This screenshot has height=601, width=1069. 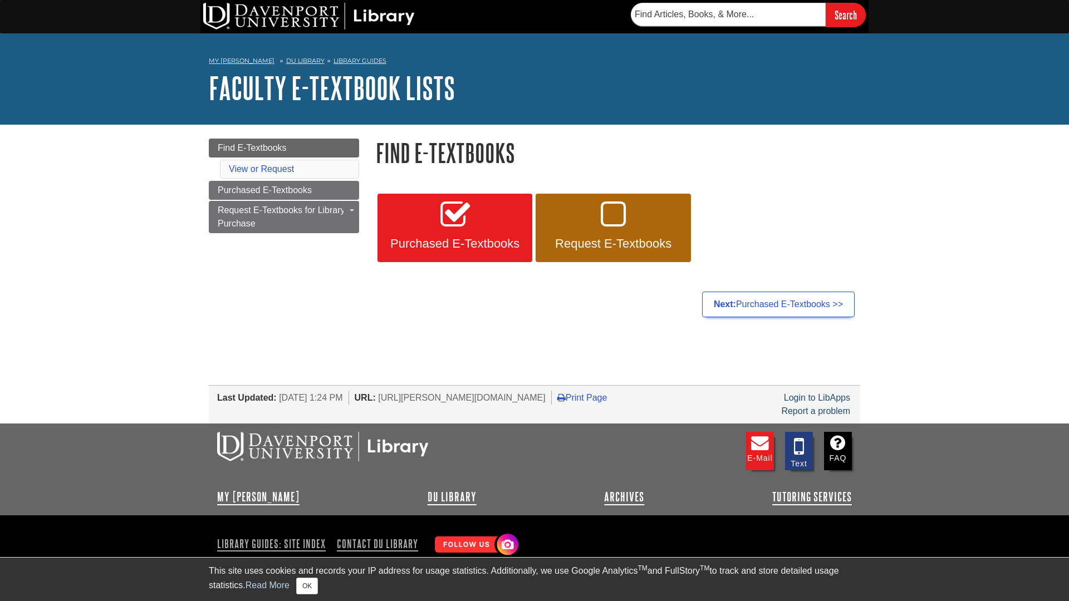 I want to click on a: Faculty E-Textbook Lists, so click(x=332, y=88).